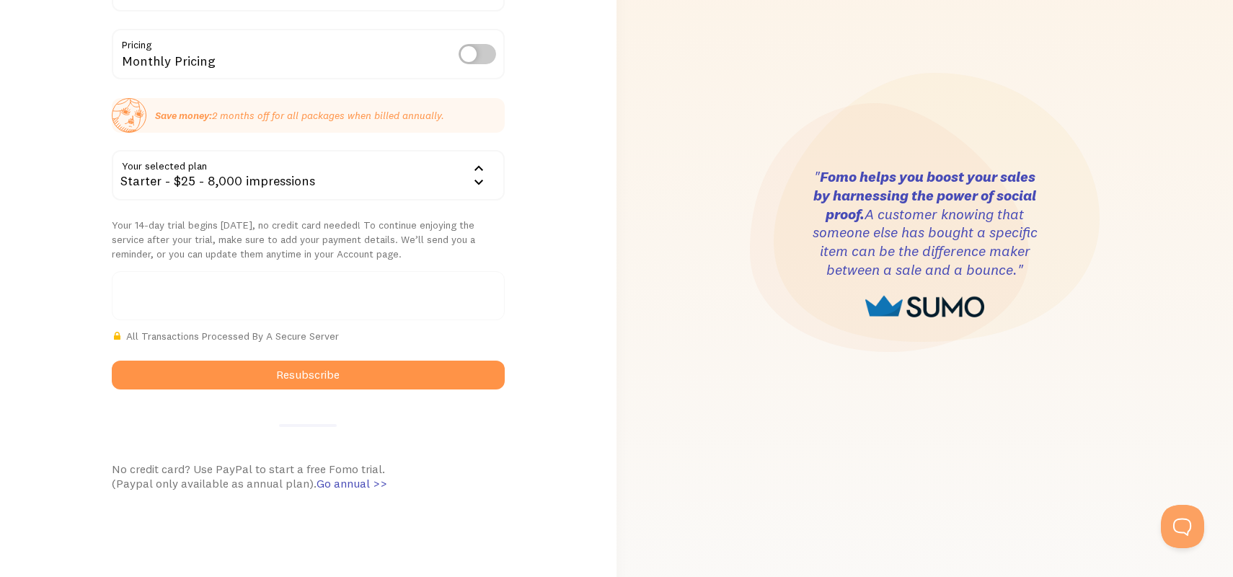 The width and height of the screenshot is (1233, 577). What do you see at coordinates (183, 115) in the screenshot?
I see `strong: Save money:` at bounding box center [183, 115].